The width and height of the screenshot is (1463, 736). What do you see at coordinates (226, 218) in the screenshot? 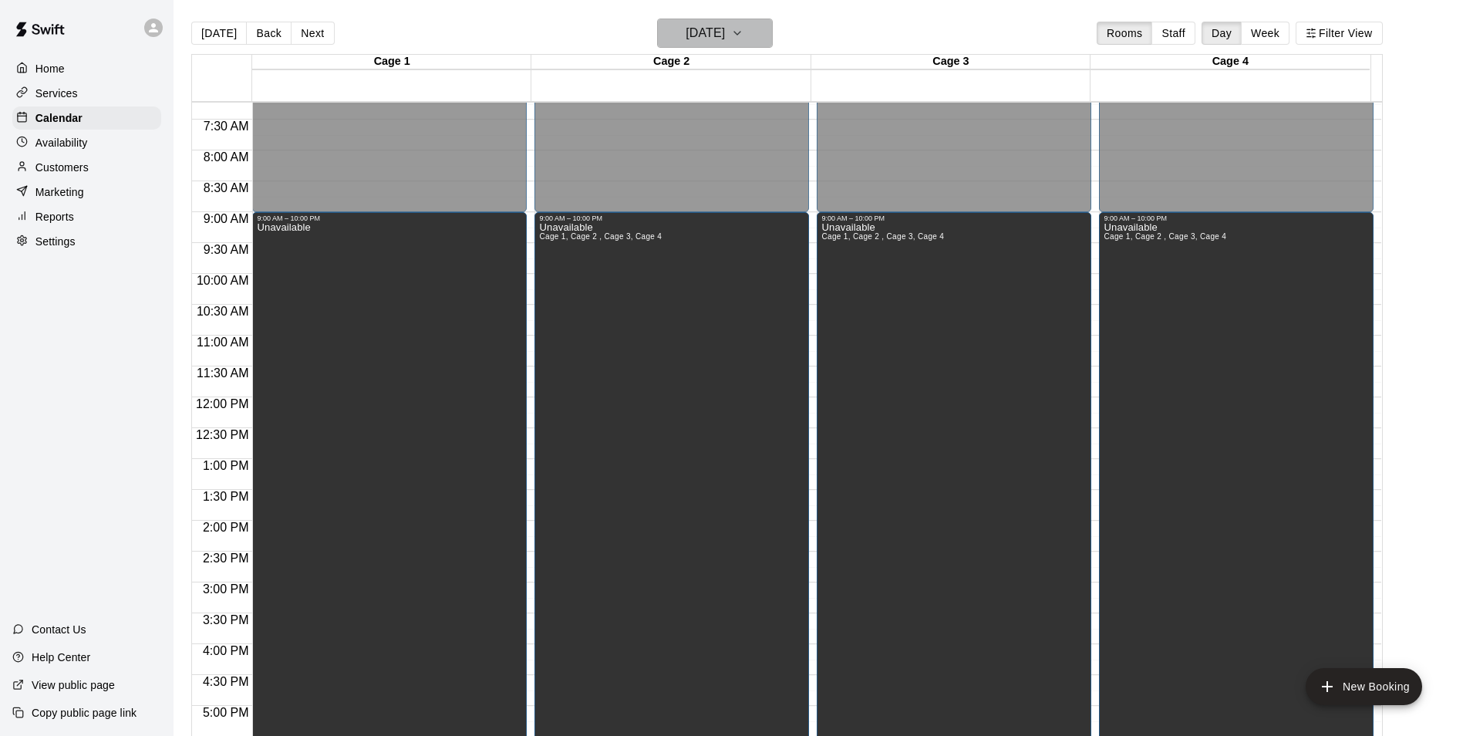
I see `span: 9:00 AM` at bounding box center [226, 218].